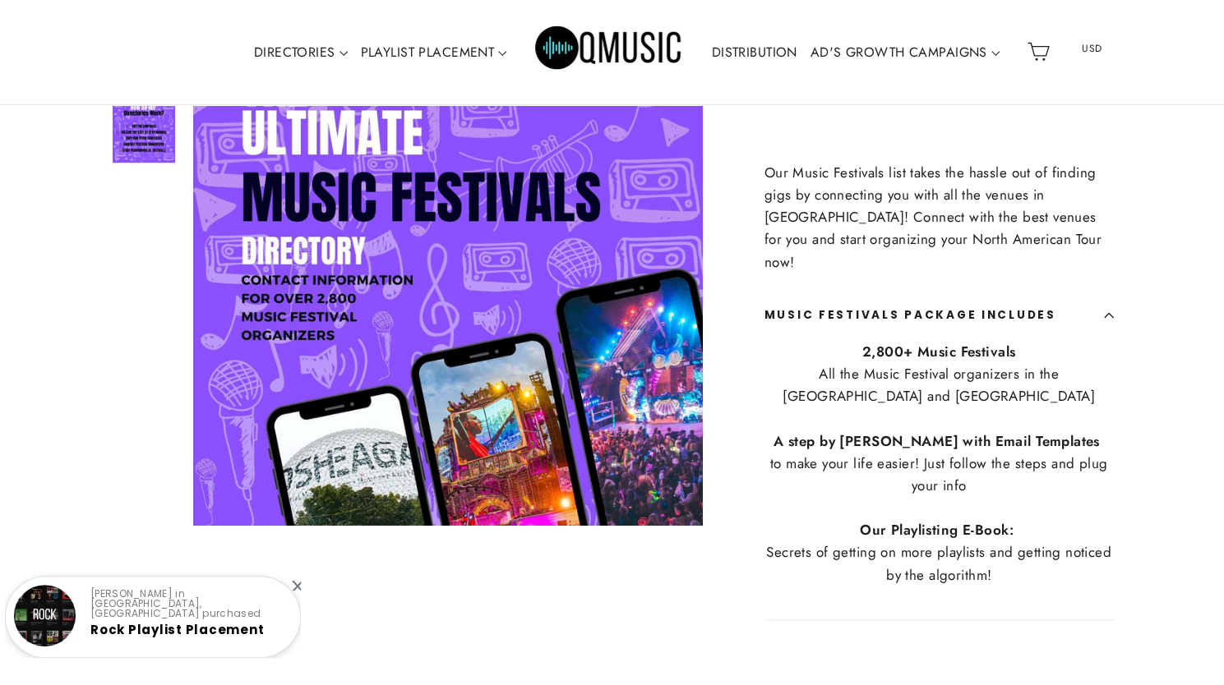 Image resolution: width=1224 pixels, height=685 pixels. I want to click on a: AD'S GROWTH CAMPAIGNS, so click(905, 53).